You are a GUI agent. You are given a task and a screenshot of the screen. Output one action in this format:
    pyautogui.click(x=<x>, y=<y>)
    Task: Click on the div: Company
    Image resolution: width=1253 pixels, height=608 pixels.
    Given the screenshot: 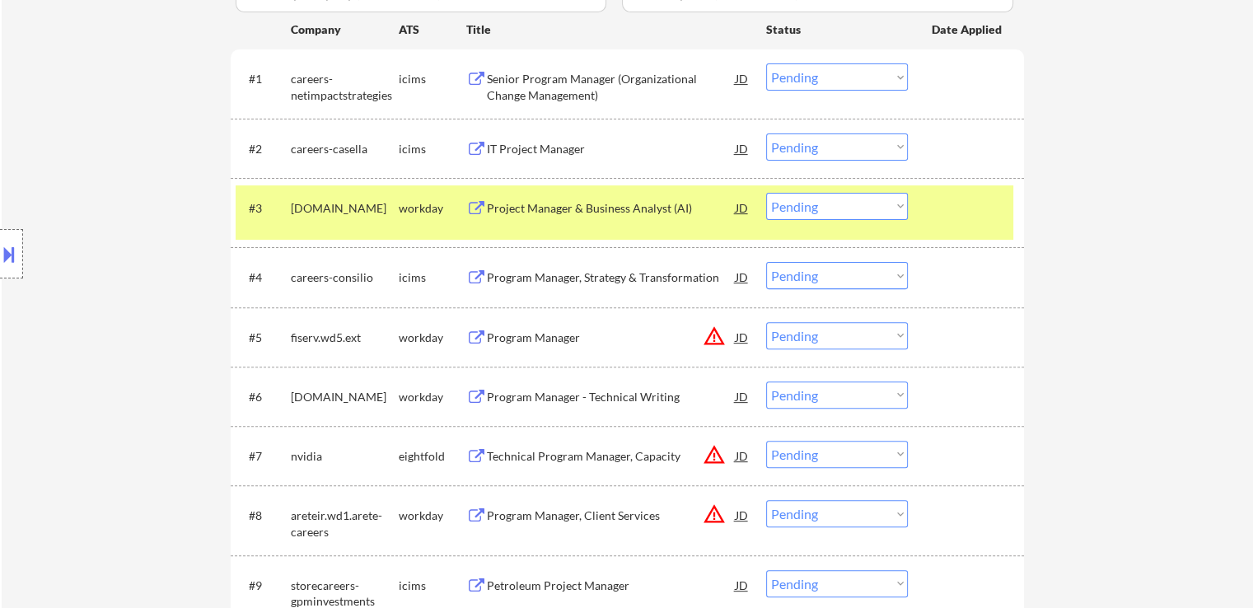 What is the action you would take?
    pyautogui.click(x=344, y=30)
    